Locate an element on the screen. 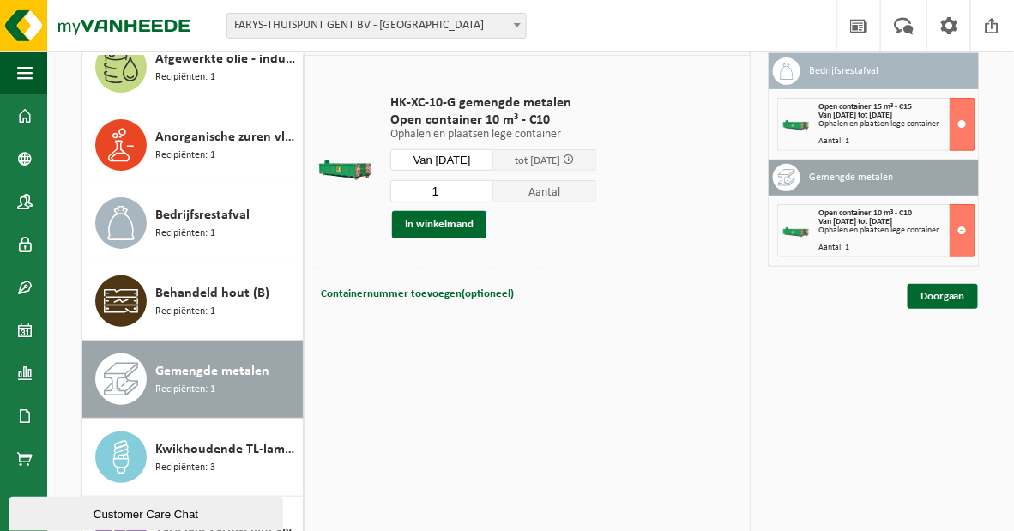 The image size is (1014, 531). a: Doorgaan is located at coordinates (942, 296).